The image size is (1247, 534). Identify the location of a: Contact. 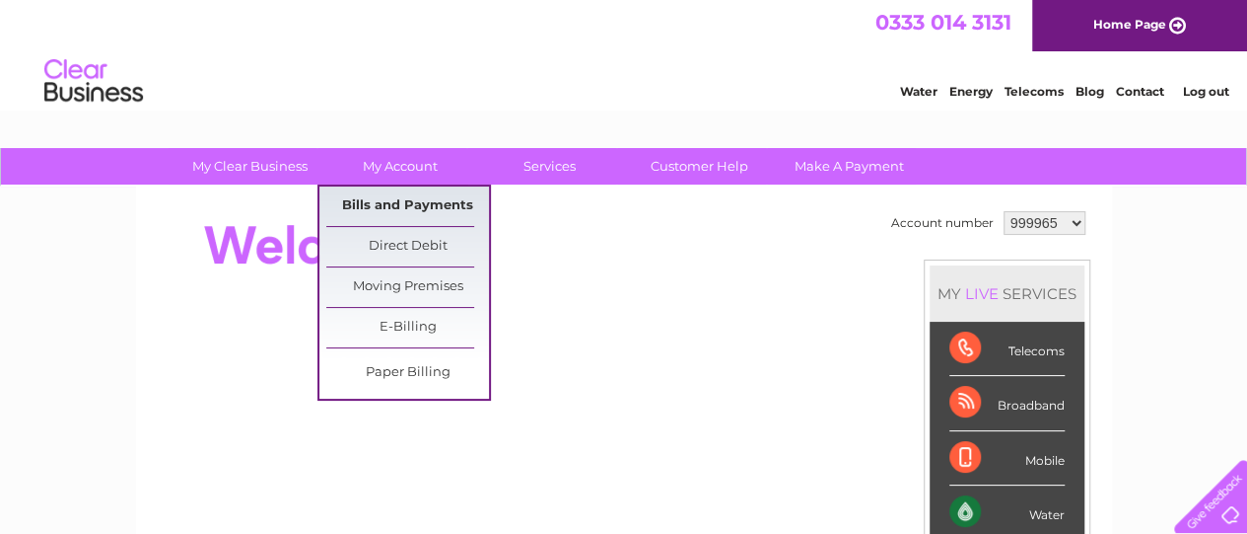
(1140, 91).